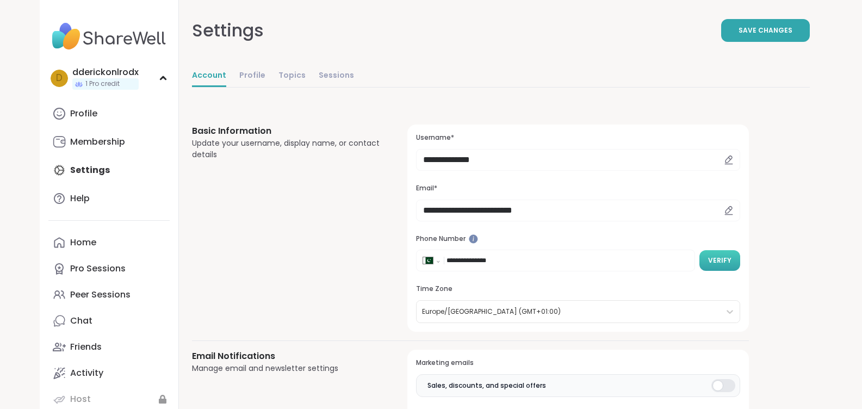  I want to click on div: Home, so click(83, 242).